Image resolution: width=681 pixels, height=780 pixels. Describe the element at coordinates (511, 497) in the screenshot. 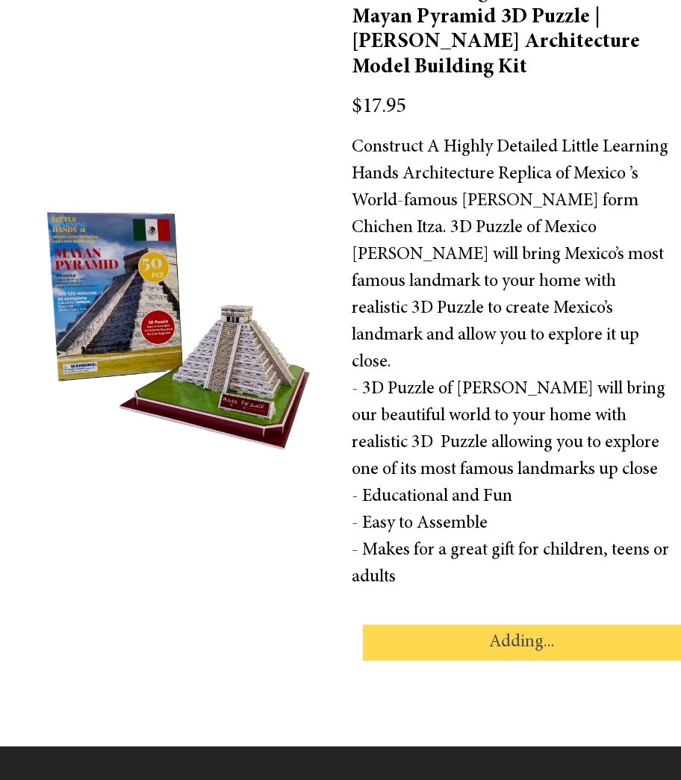

I see `div: - Educational and Fun` at that location.